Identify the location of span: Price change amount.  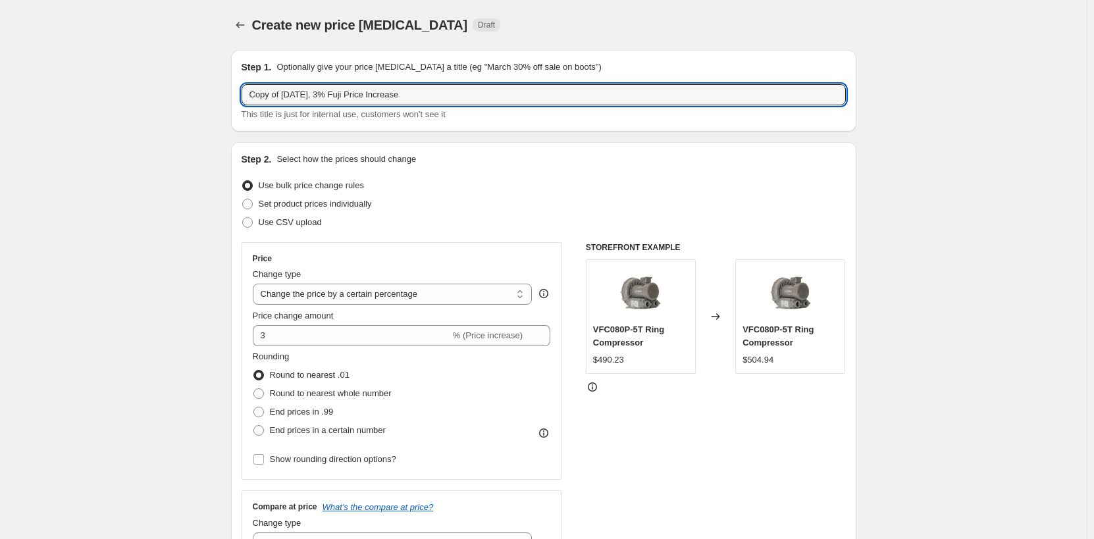
(293, 315).